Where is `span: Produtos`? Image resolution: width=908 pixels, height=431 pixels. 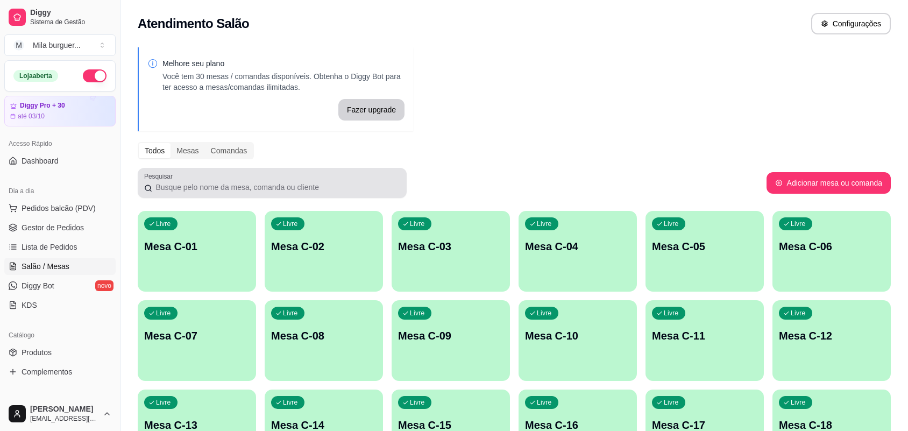
span: Produtos is located at coordinates (37, 352).